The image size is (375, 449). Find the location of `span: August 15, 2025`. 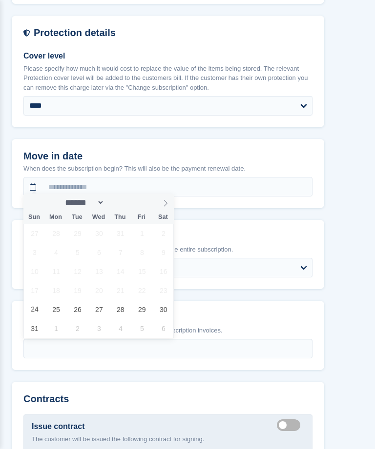

span: August 15, 2025 is located at coordinates (141, 271).